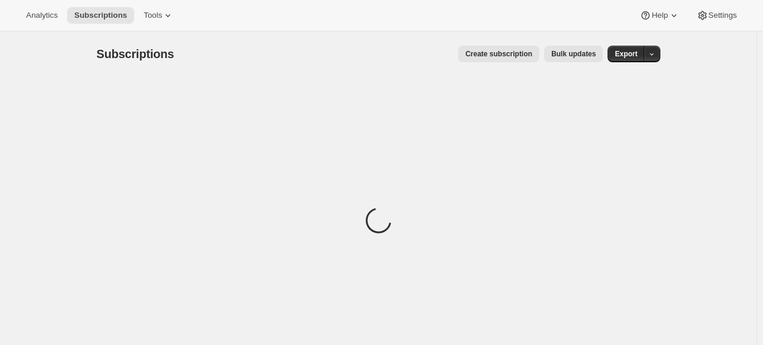 This screenshot has width=763, height=345. What do you see at coordinates (626, 54) in the screenshot?
I see `button: Export` at bounding box center [626, 54].